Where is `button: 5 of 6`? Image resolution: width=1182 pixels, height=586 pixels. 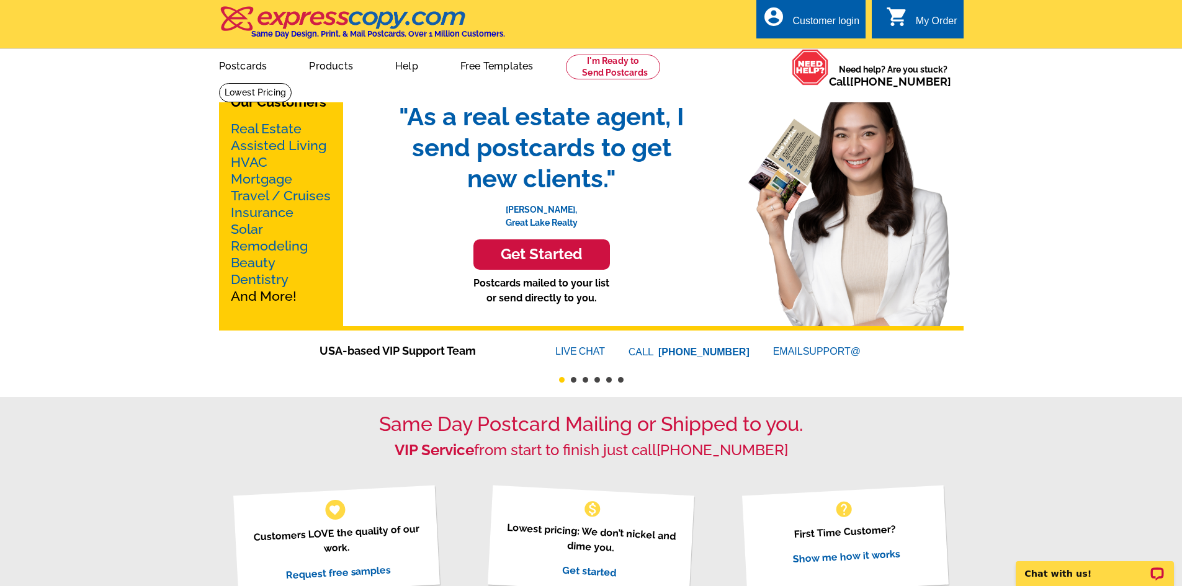
button: 5 of 6 is located at coordinates (609, 380).